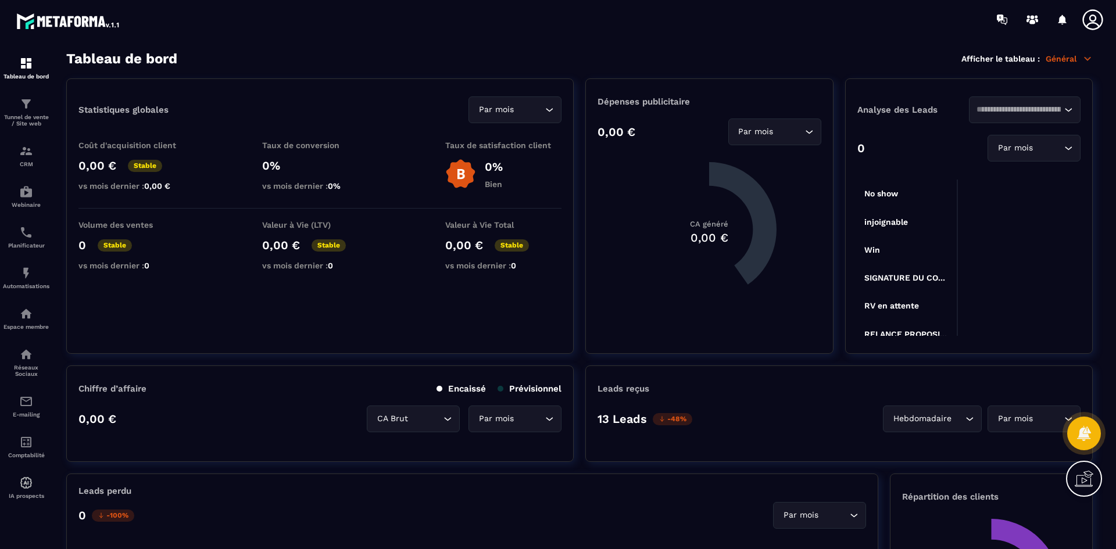  Describe the element at coordinates (872, 250) in the screenshot. I see `tspan: Win` at that location.